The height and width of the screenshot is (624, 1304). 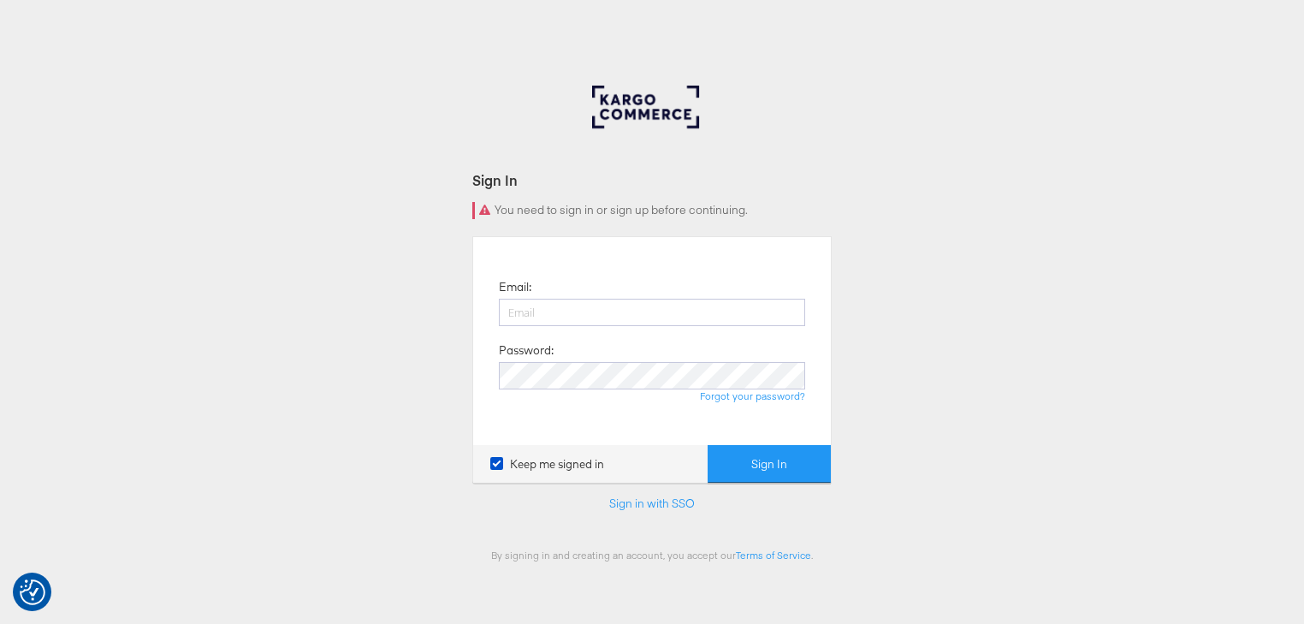 What do you see at coordinates (33, 592) in the screenshot?
I see `img: Revisit consent button` at bounding box center [33, 592].